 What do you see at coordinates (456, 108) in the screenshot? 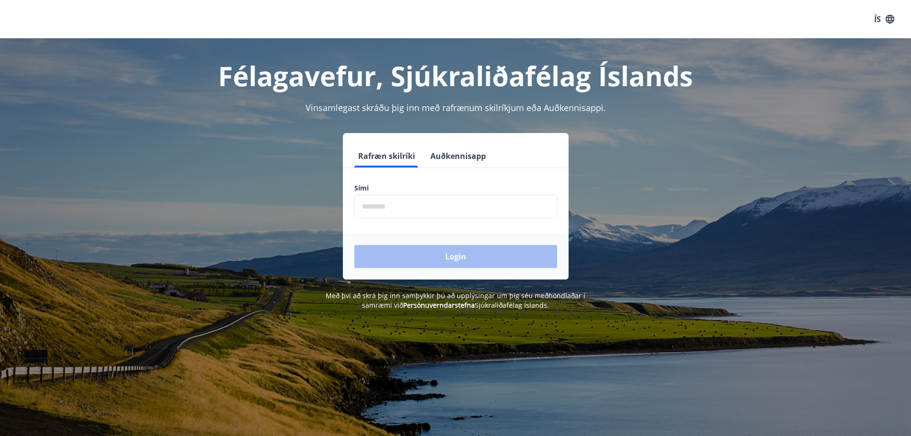
I see `span: Vinsamlegast skráðu þig inn með rafrænum skilríkjum eða Auðkennisappi.` at bounding box center [456, 108].